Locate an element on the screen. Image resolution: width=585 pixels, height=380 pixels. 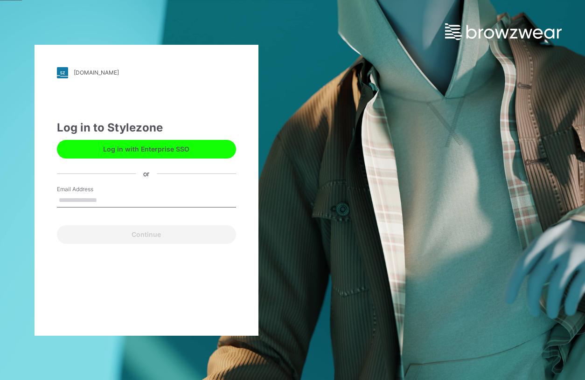
div: or is located at coordinates (146, 174).